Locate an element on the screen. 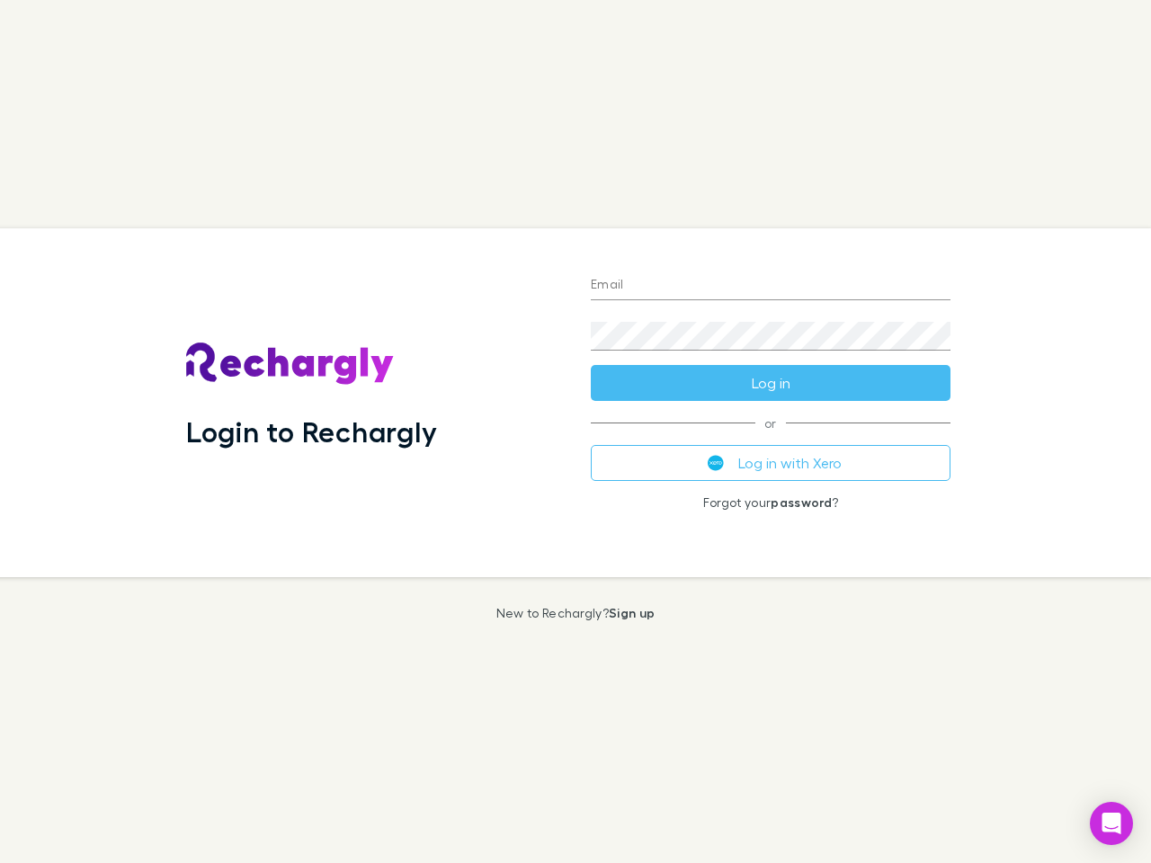 This screenshot has height=863, width=1151. img: Xero's logo is located at coordinates (716, 463).